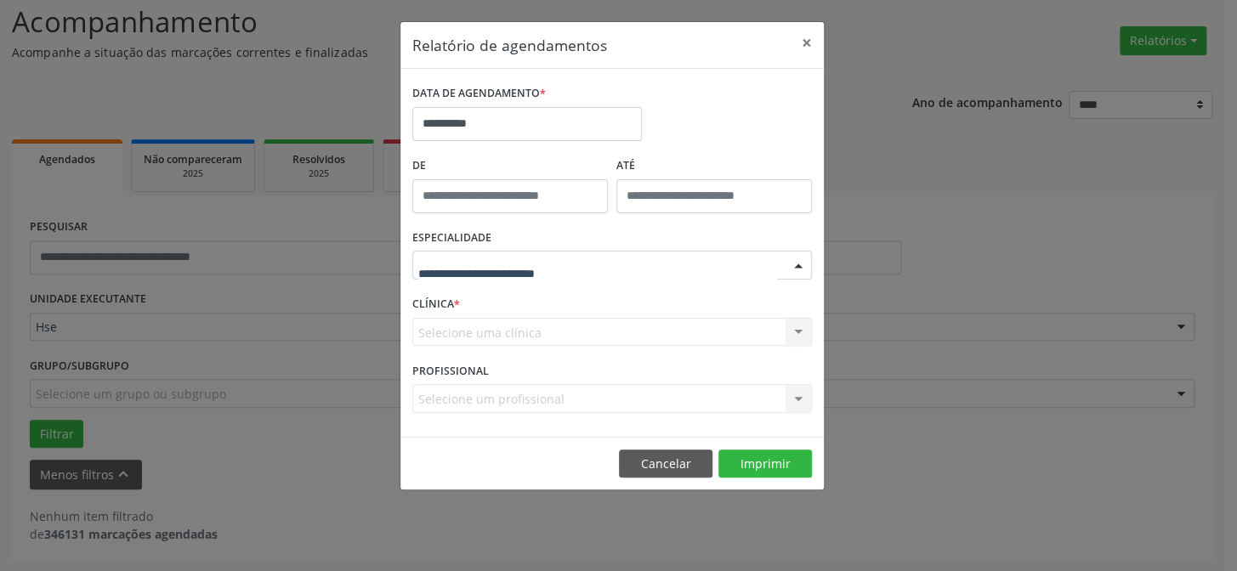  I want to click on button: Cancelar, so click(666, 464).